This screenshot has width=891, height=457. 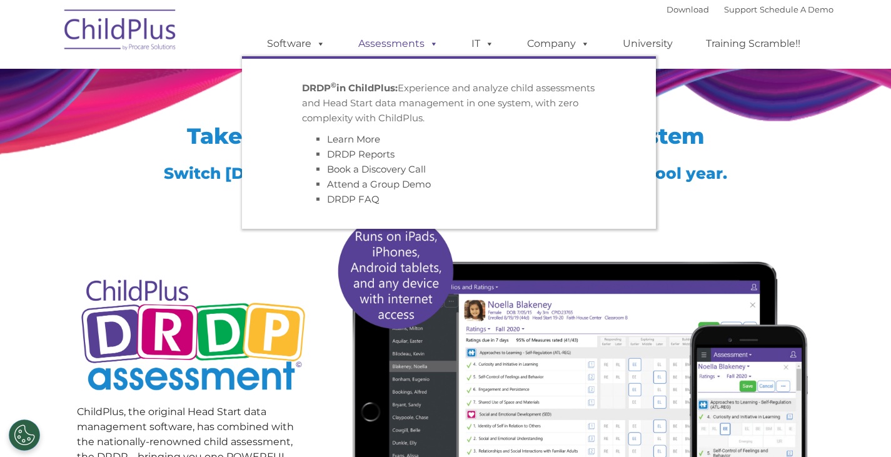 I want to click on a: Book a Discovery Call, so click(x=376, y=169).